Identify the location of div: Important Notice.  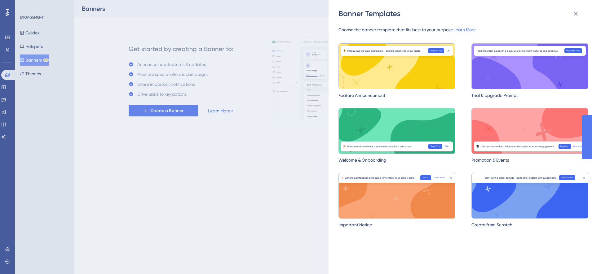
(397, 225).